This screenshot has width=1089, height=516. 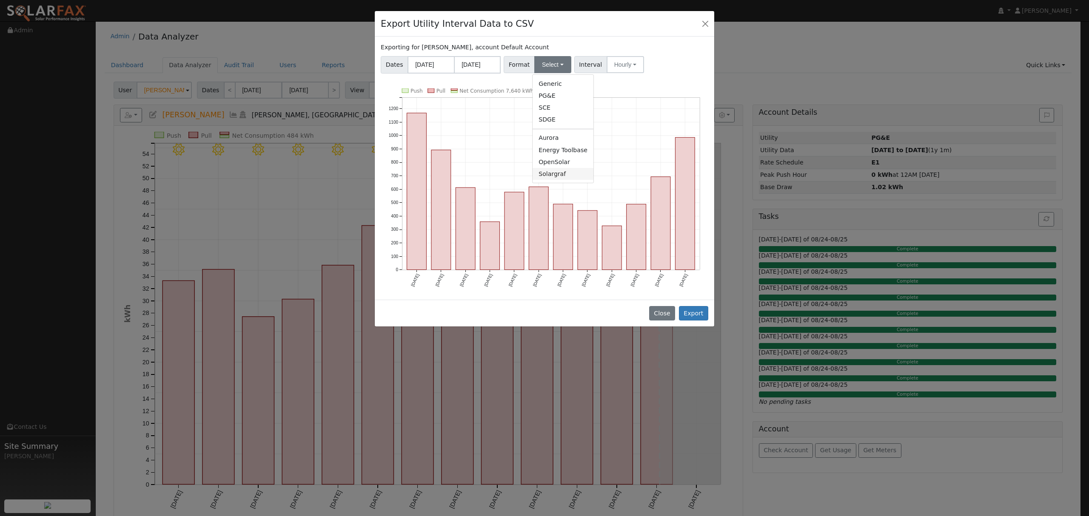 I want to click on a: Energy Toolbase, so click(x=563, y=150).